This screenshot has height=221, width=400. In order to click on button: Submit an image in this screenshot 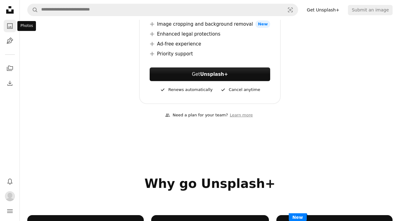, I will do `click(370, 10)`.